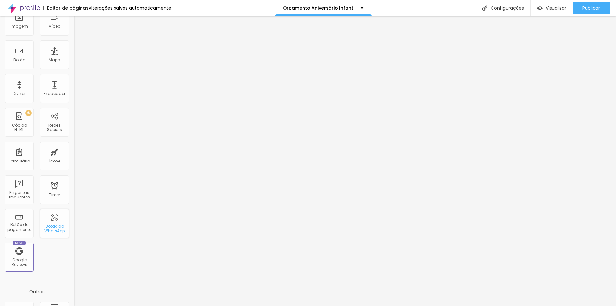 Image resolution: width=616 pixels, height=306 pixels. I want to click on div: Mapa, so click(55, 60).